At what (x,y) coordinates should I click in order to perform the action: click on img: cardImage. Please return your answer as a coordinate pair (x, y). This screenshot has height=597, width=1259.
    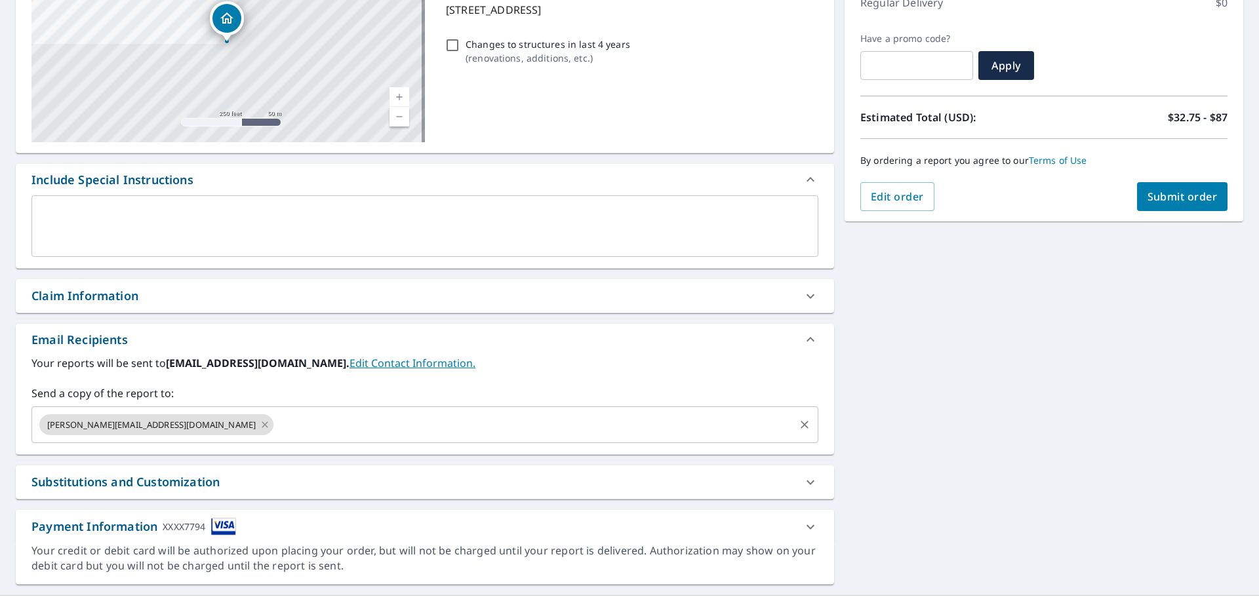
    Looking at the image, I should click on (224, 526).